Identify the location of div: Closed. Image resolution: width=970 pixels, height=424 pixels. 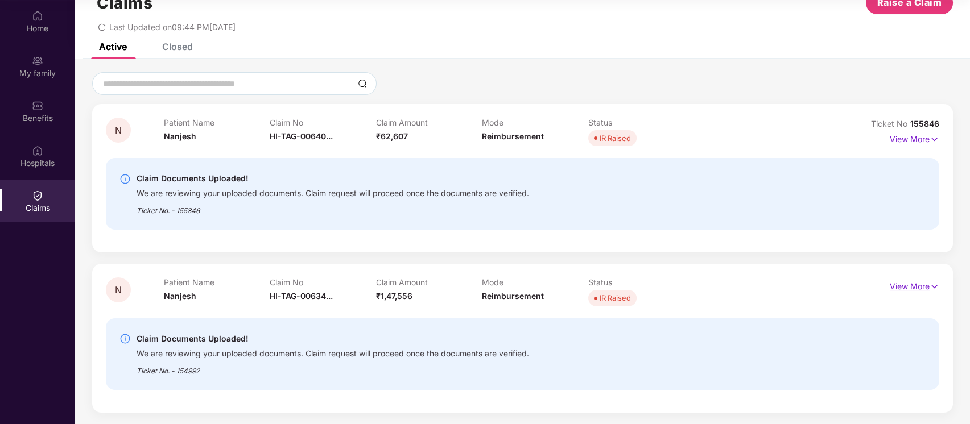
(177, 47).